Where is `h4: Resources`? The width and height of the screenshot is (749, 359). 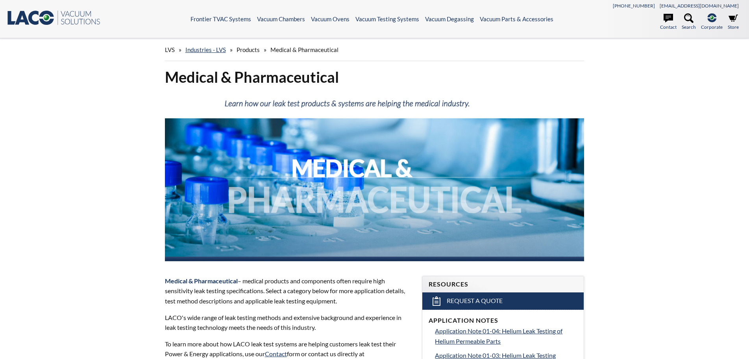 h4: Resources is located at coordinates (503, 284).